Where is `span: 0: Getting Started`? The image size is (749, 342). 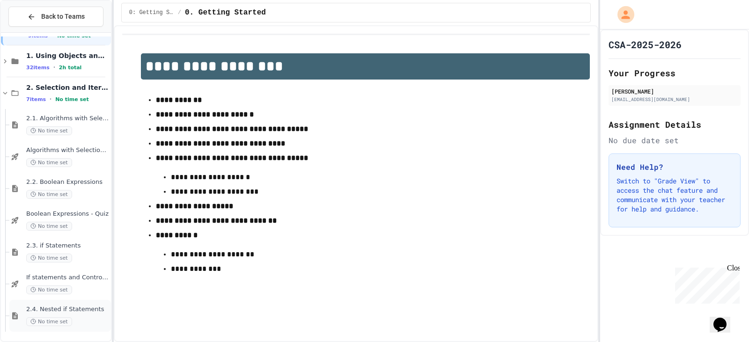
span: 0: Getting Started is located at coordinates (152, 13).